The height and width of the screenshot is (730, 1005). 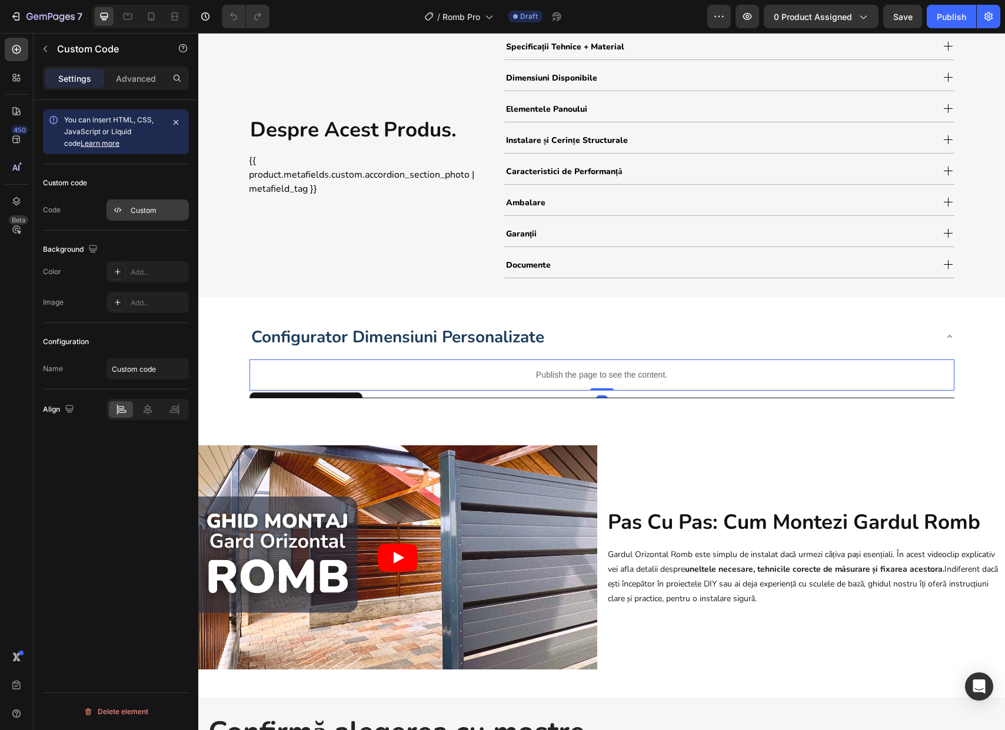 What do you see at coordinates (529, 16) in the screenshot?
I see `span: Draft` at bounding box center [529, 16].